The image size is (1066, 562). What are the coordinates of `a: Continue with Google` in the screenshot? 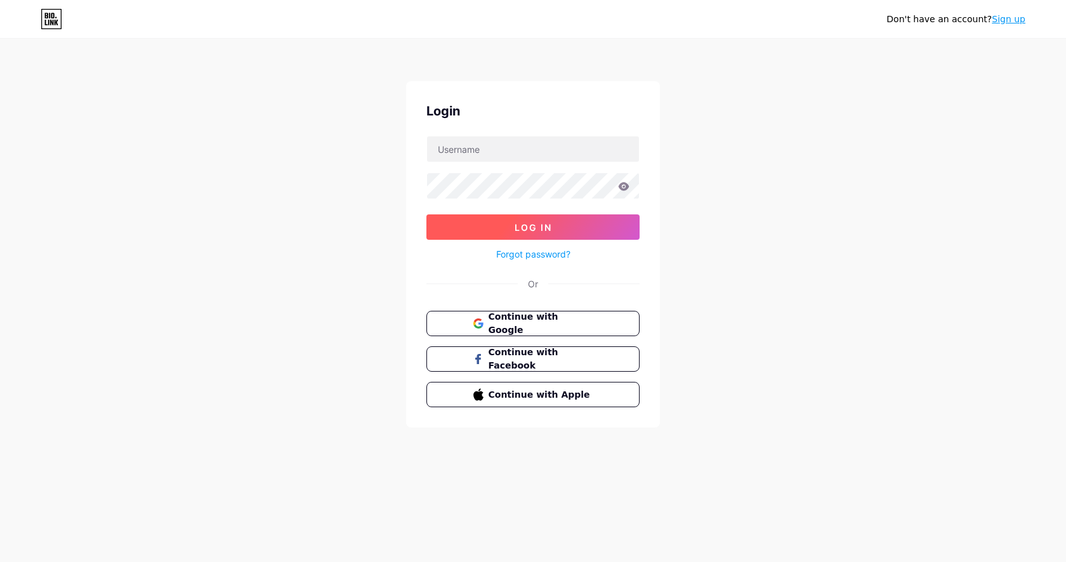 It's located at (533, 324).